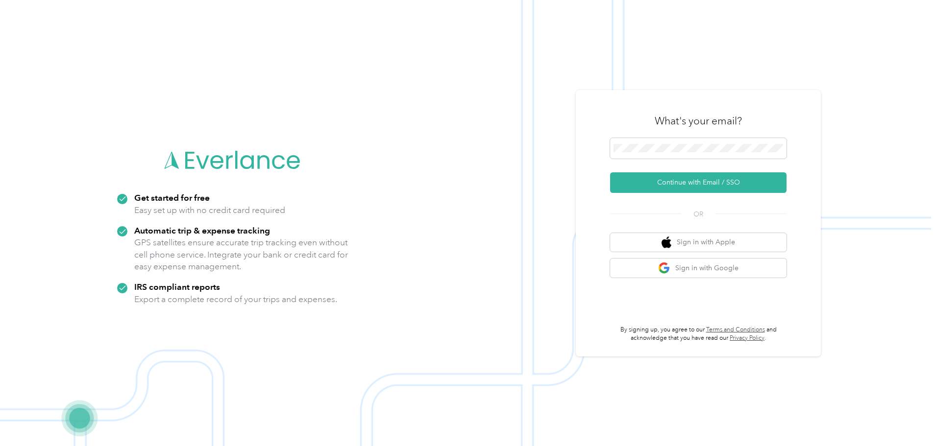 The image size is (936, 446). I want to click on strong: Get started for free, so click(172, 197).